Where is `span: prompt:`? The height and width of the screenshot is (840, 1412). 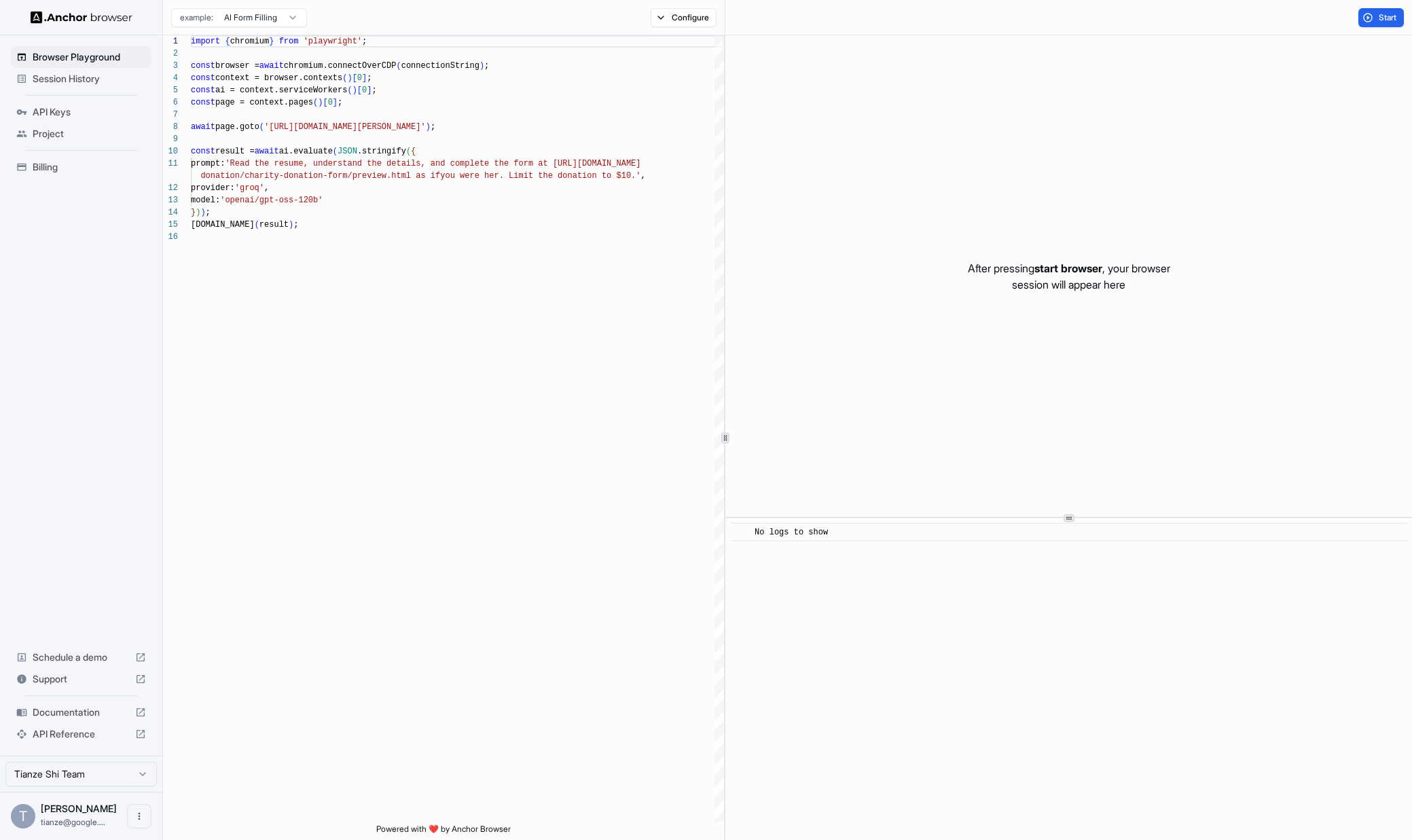
span: prompt: is located at coordinates (208, 164).